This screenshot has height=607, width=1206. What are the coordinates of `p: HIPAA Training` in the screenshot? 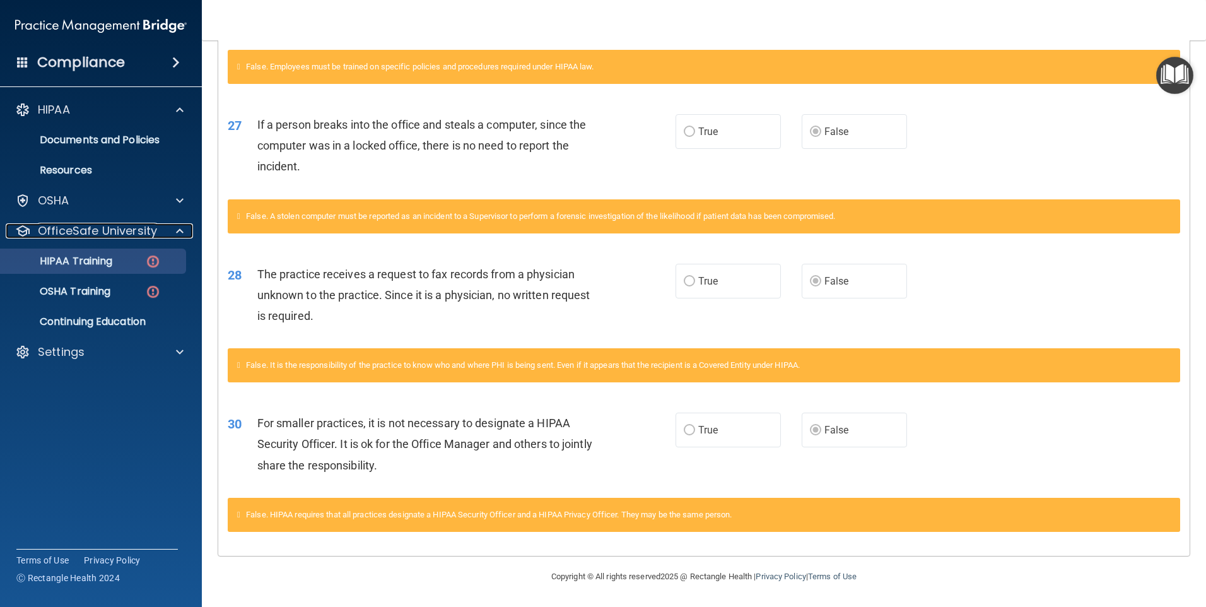 It's located at (60, 261).